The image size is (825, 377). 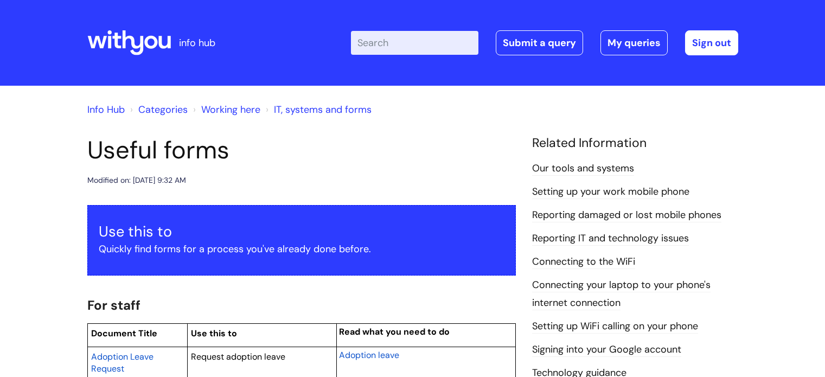 I want to click on input: Search, so click(x=415, y=43).